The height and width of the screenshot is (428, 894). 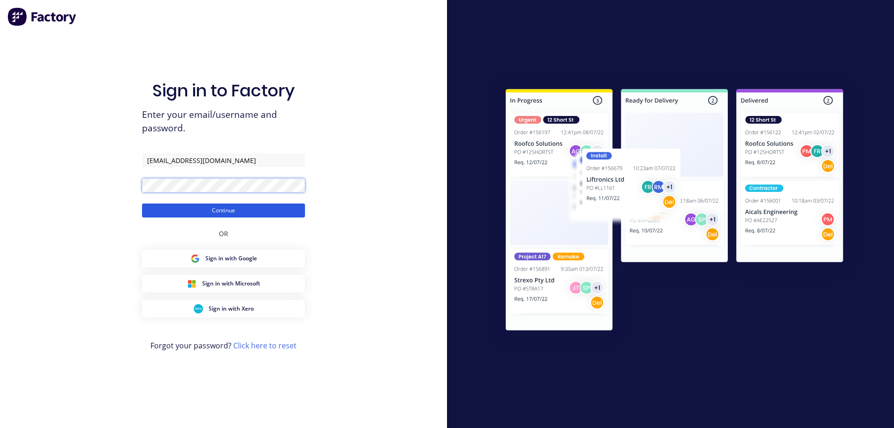 I want to click on img: Microsoft Sign in, so click(x=192, y=284).